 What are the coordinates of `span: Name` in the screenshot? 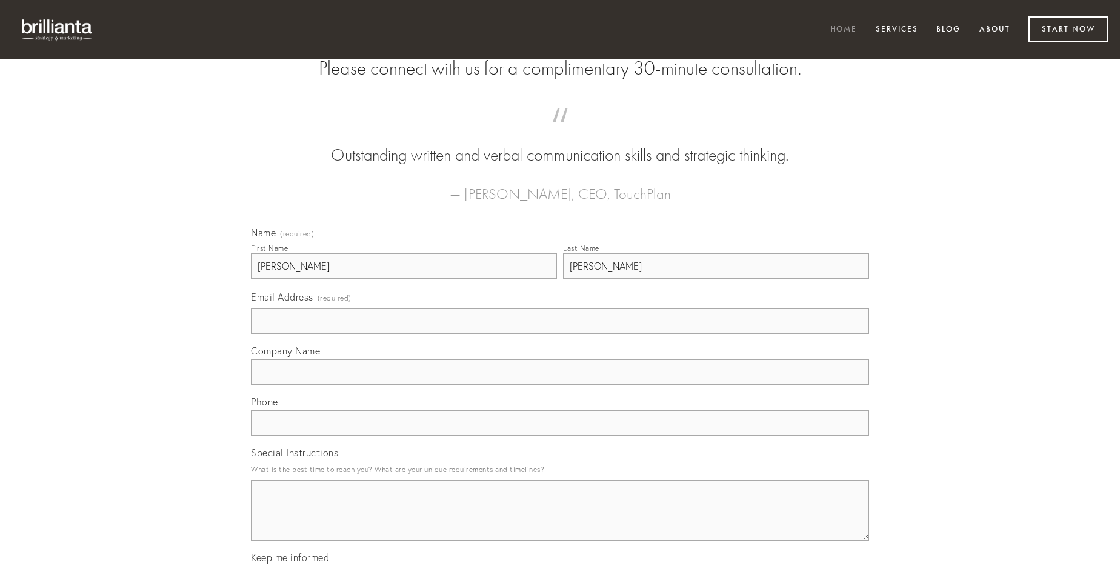 It's located at (263, 233).